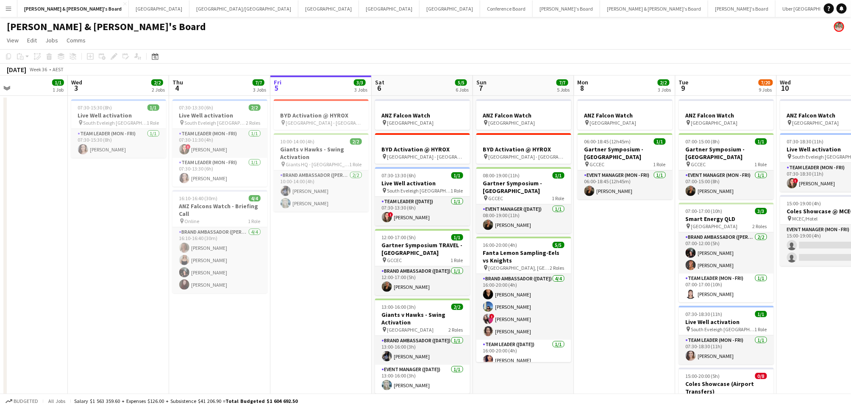 The height and width of the screenshot is (408, 851). Describe the element at coordinates (26, 401) in the screenshot. I see `span: Budgeted` at that location.